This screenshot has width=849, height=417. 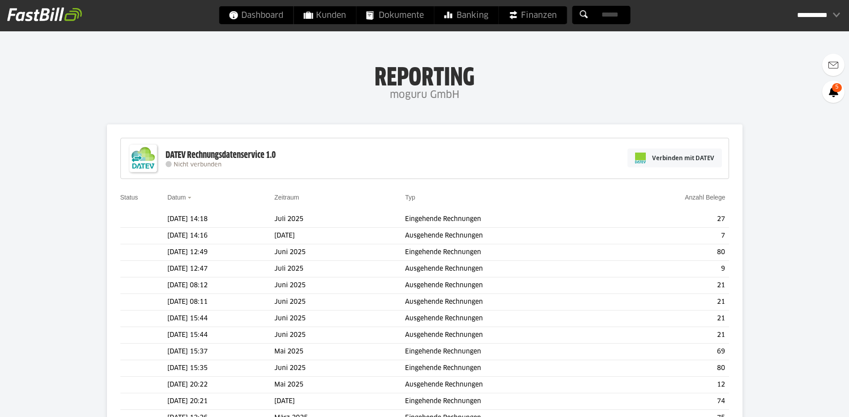 What do you see at coordinates (256, 15) in the screenshot?
I see `span: Dashboard` at bounding box center [256, 15].